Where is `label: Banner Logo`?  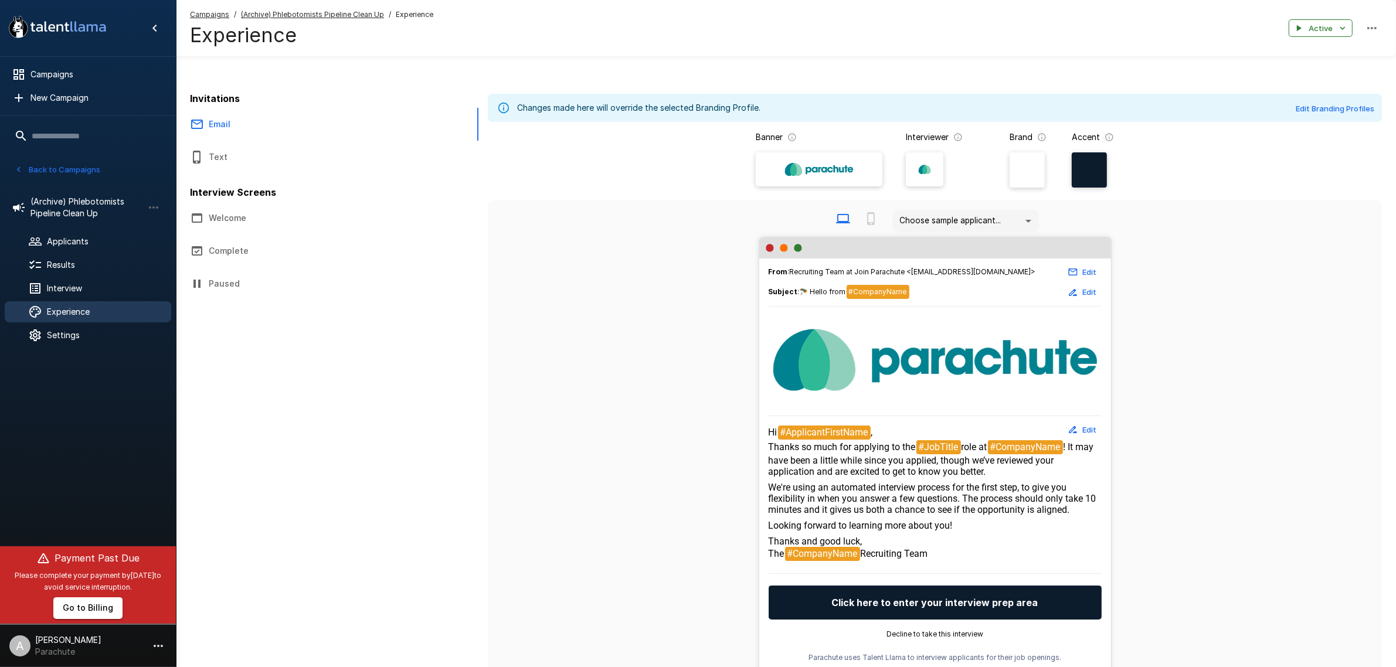 label: Banner Logo is located at coordinates (819, 169).